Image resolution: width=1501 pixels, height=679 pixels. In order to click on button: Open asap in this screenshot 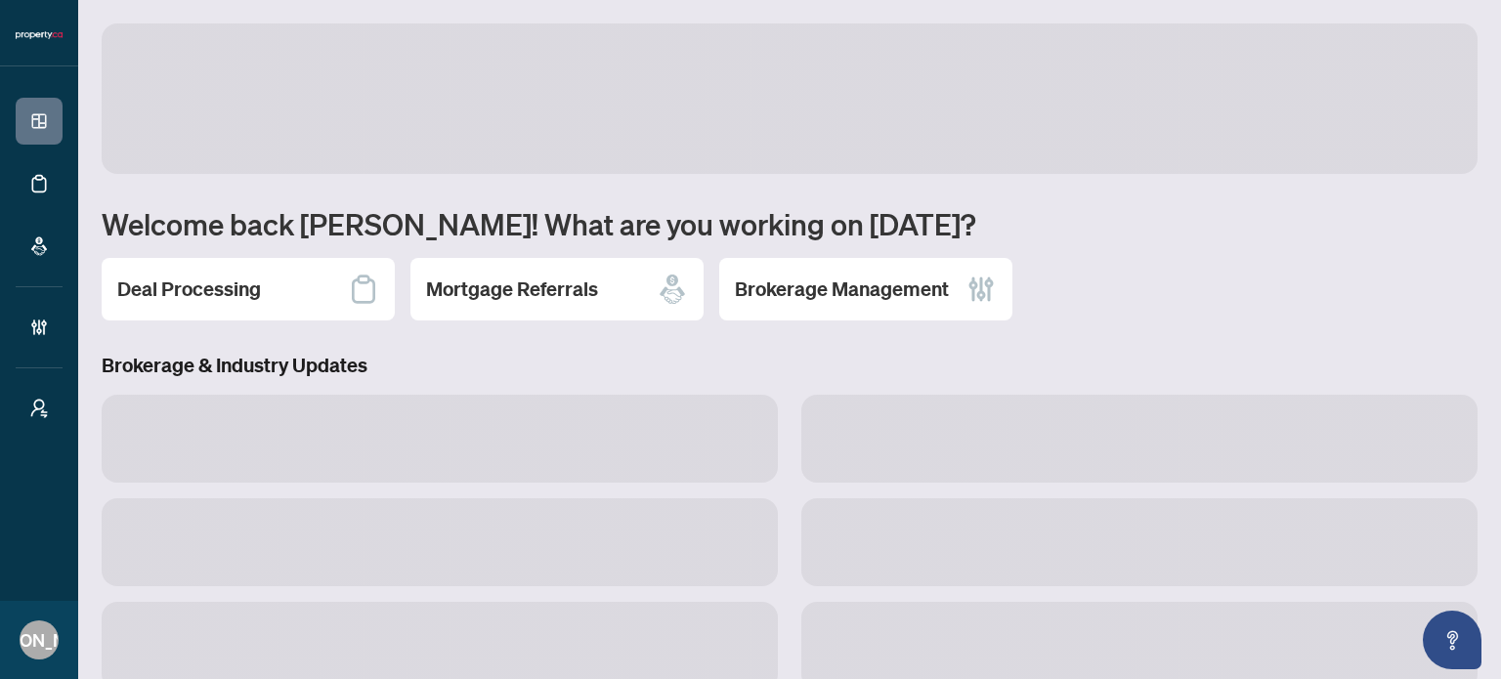, I will do `click(1452, 640)`.